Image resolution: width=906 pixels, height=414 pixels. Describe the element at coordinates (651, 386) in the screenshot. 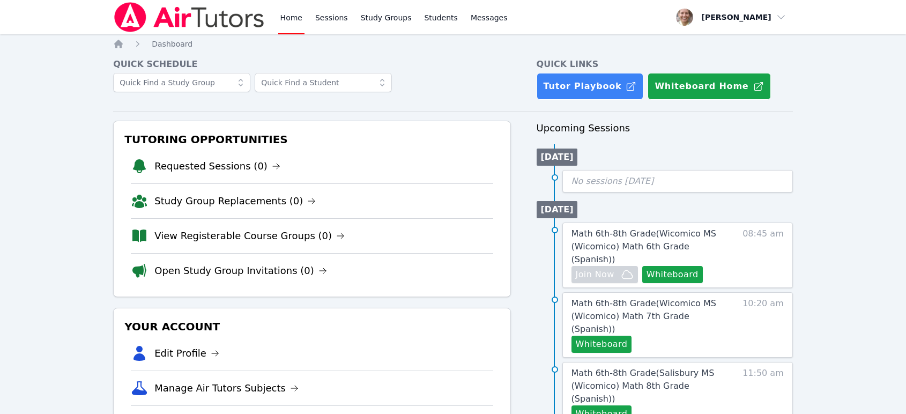

I see `a: Math 6th-8th Grade(Salisbury MS (Wicomico) Math 8th Grade (Spanish))` at that location.